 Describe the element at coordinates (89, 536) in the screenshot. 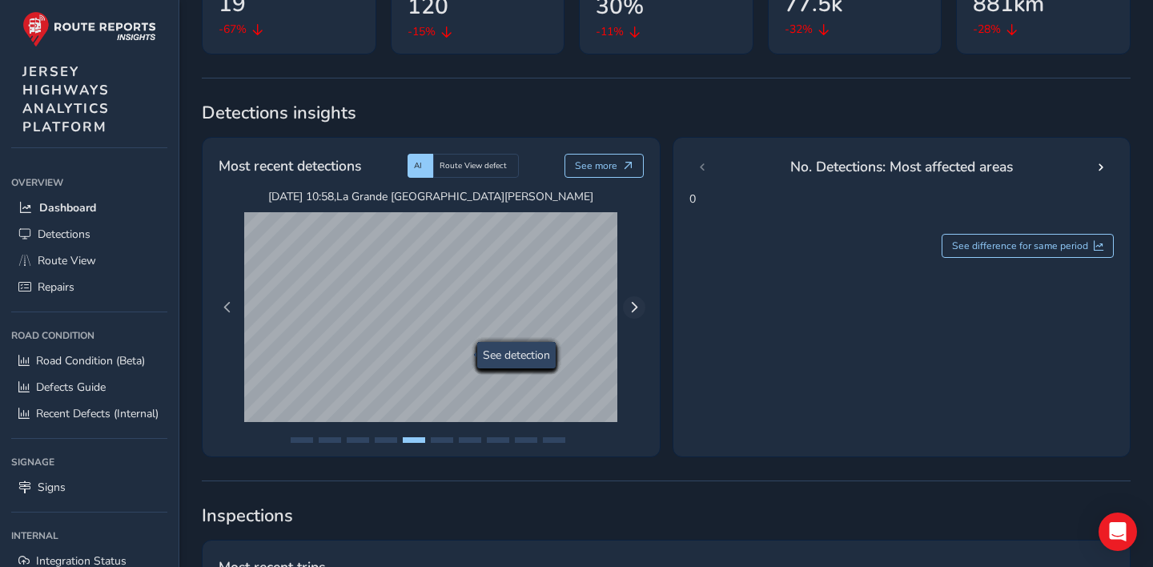

I see `div: Internal` at that location.